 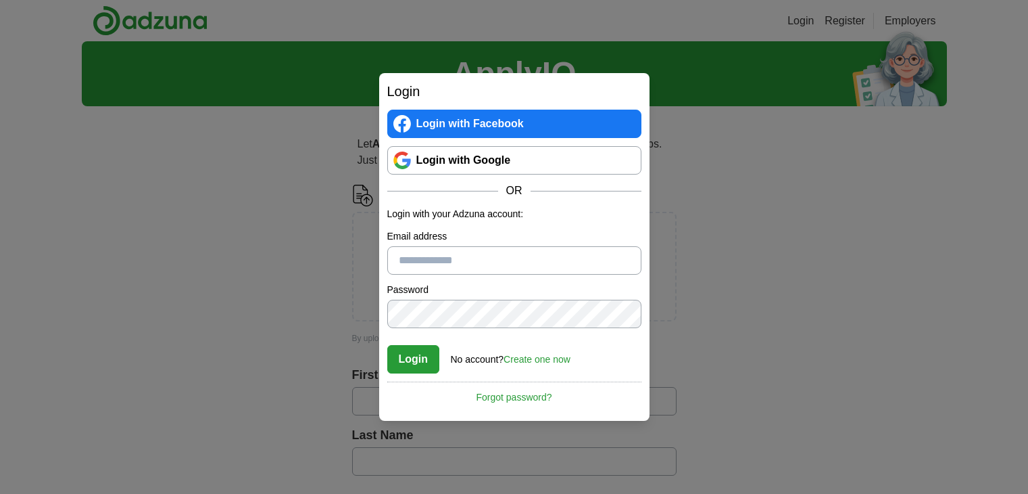 I want to click on div: No account?, so click(x=510, y=355).